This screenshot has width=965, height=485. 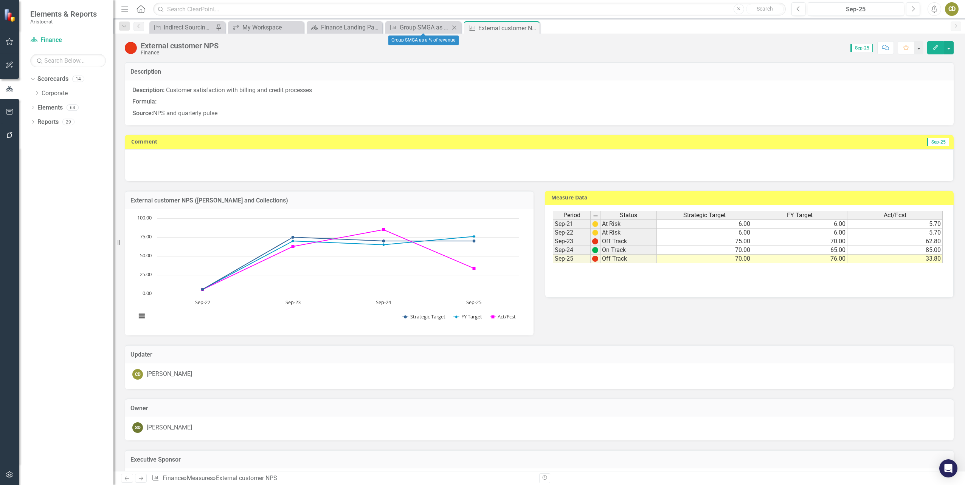 I want to click on path: Sep-24, 85. Act/Fcst., so click(x=384, y=230).